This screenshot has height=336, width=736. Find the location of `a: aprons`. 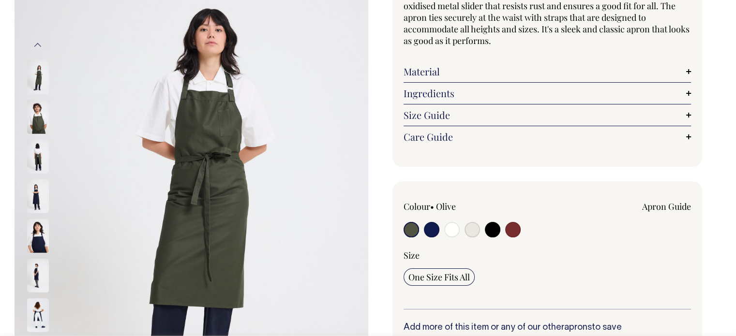

a: aprons is located at coordinates (577, 327).